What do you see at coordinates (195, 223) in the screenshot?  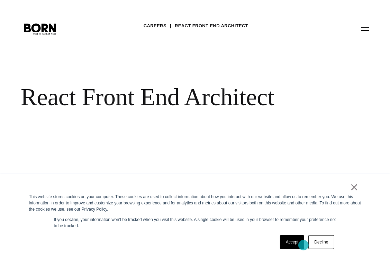 I see `p: If you decline, your information won’t be tracked when you visit this website. A single cookie wi...` at bounding box center [195, 223].